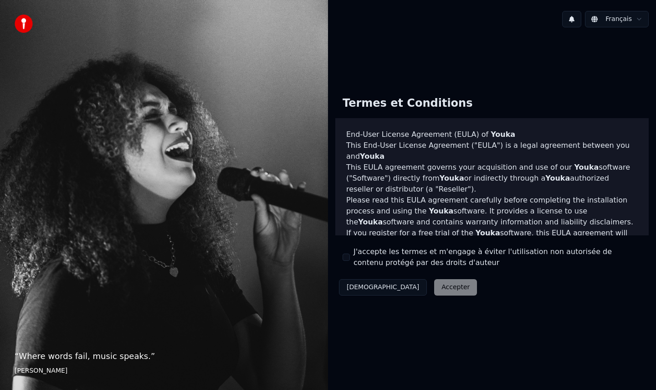  Describe the element at coordinates (492, 249) in the screenshot. I see `p: If you register for a free trial of the software, this EULA agreement will also govern that trial...` at that location.